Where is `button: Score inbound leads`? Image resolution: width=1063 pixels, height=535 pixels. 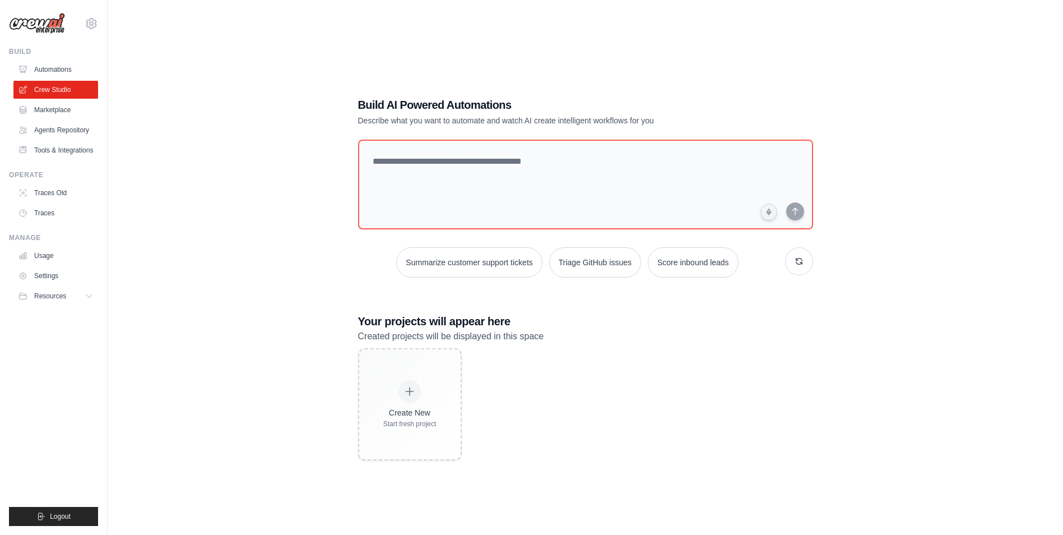 button: Score inbound leads is located at coordinates (693, 262).